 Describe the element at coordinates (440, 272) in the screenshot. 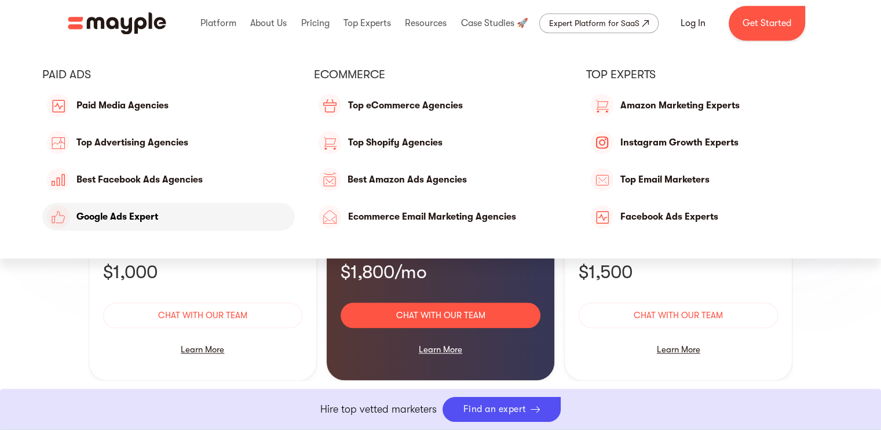

I see `p: $1,800/mo` at that location.